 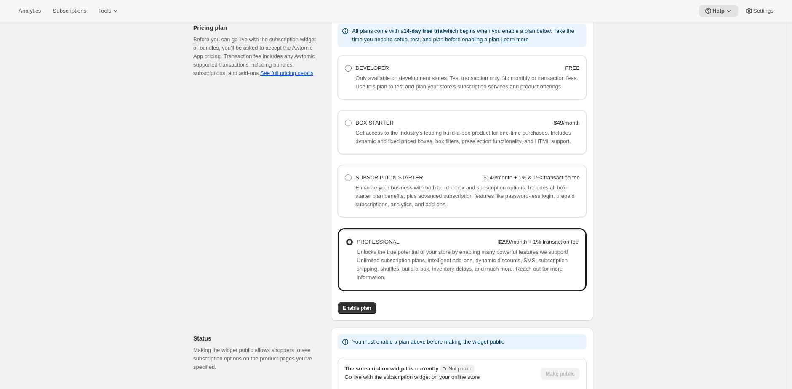 What do you see at coordinates (29, 11) in the screenshot?
I see `button: Analytics` at bounding box center [29, 11].